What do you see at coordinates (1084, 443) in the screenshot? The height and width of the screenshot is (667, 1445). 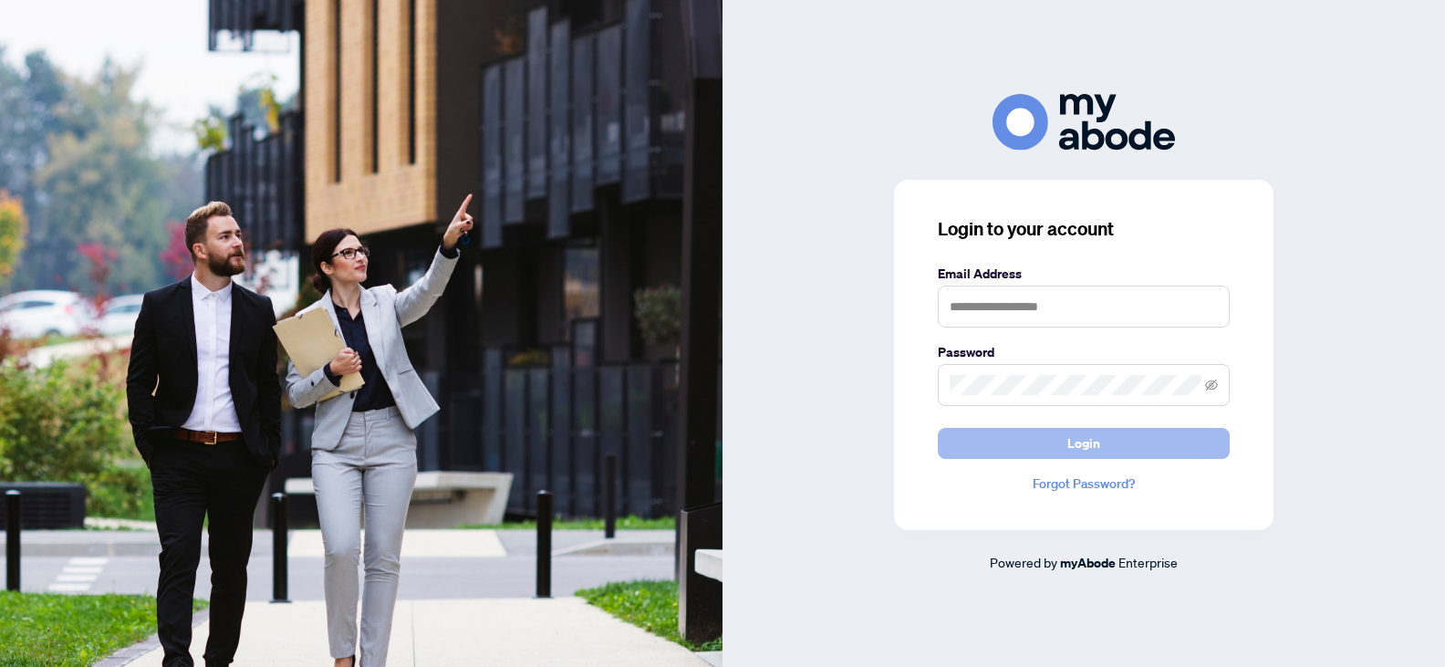 I see `span: Login` at bounding box center [1084, 443].